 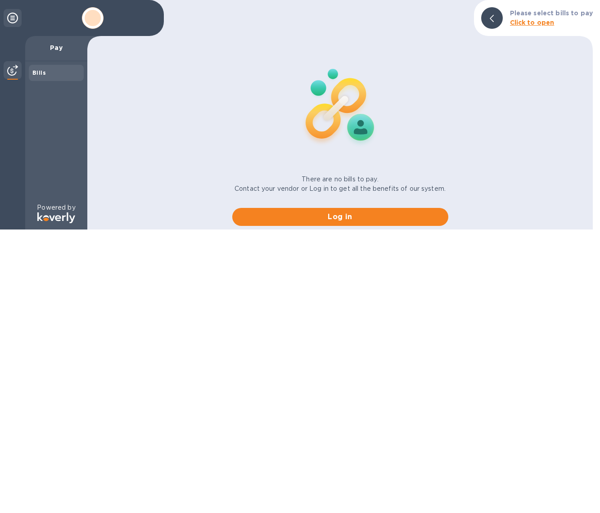 I want to click on img: Logo, so click(x=56, y=218).